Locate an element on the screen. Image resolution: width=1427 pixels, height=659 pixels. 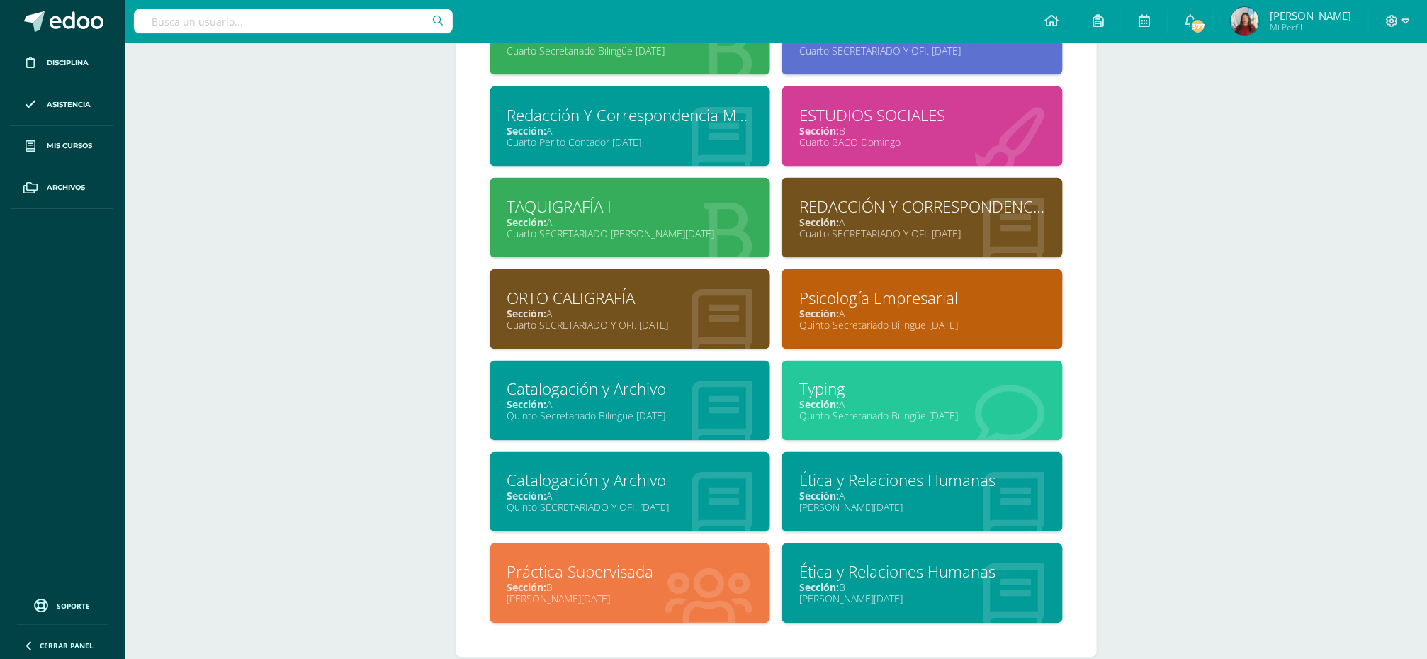
div: ORTO CALIGRAFÍA is located at coordinates (630, 298).